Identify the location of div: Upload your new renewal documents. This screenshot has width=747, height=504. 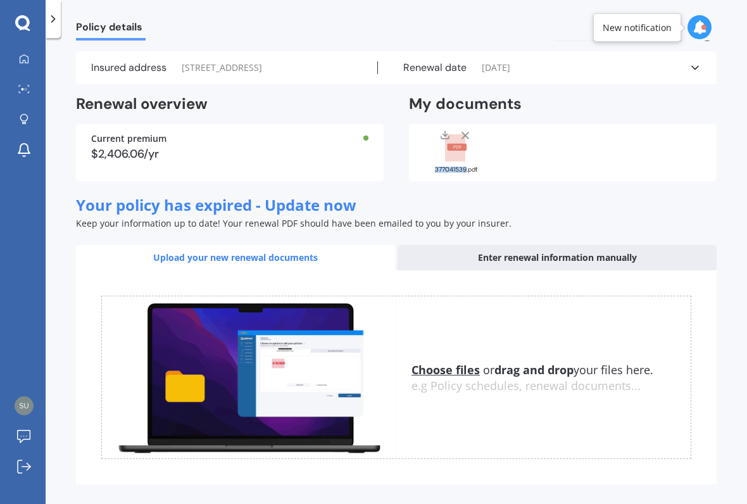
(235, 258).